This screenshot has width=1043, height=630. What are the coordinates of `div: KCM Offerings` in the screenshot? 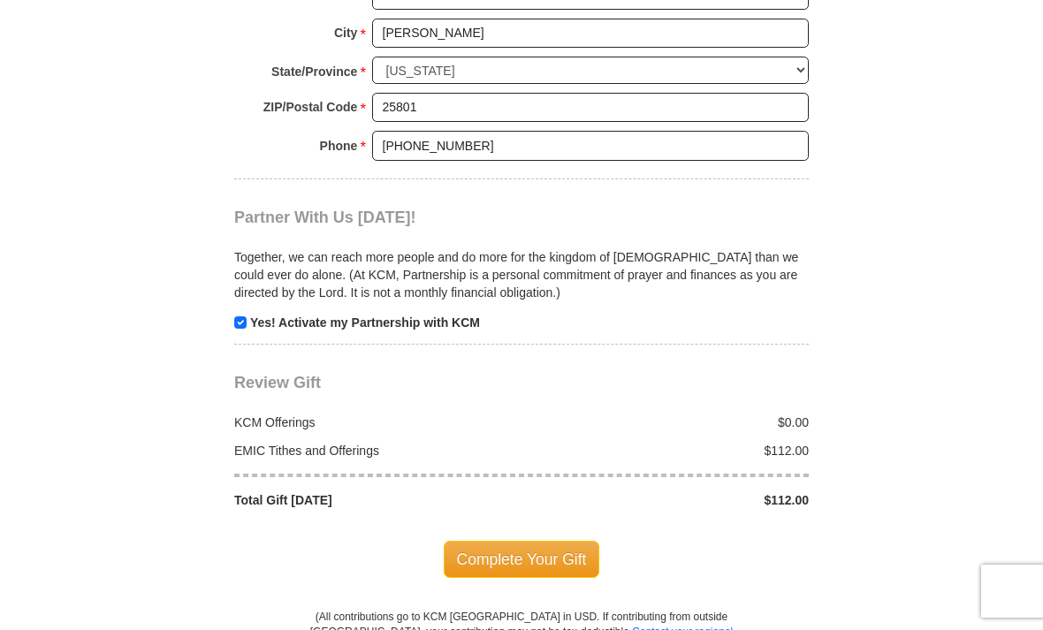 It's located at (374, 423).